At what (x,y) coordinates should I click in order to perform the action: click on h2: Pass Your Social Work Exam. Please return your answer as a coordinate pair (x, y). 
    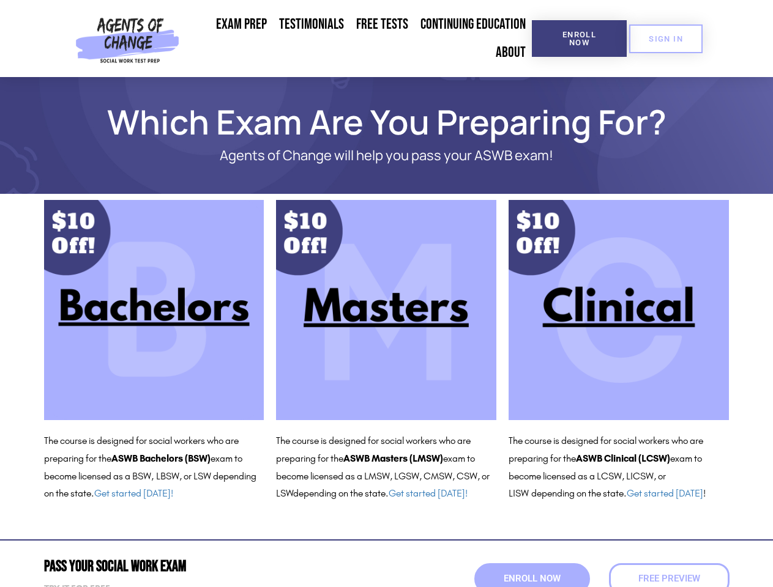
    Looking at the image, I should click on (212, 567).